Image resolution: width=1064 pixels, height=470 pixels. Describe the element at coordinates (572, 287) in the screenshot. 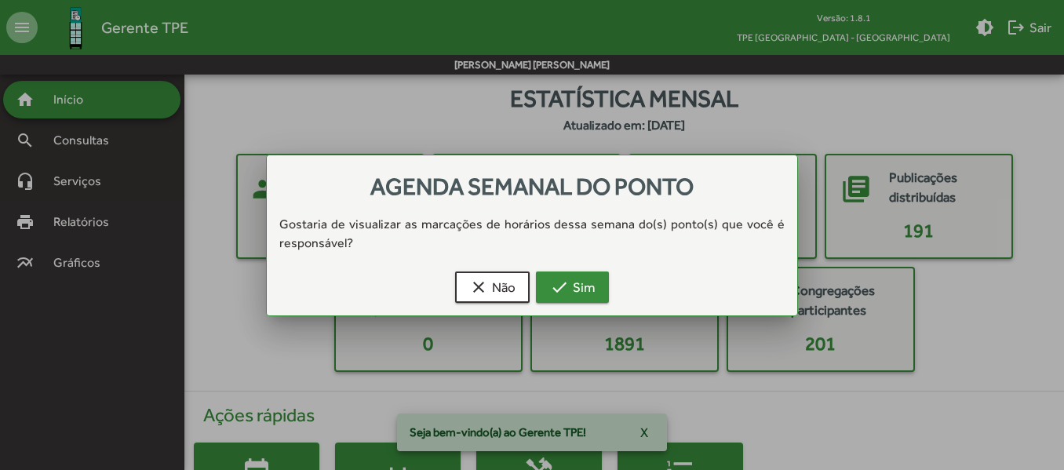

I see `button: Sim` at that location.